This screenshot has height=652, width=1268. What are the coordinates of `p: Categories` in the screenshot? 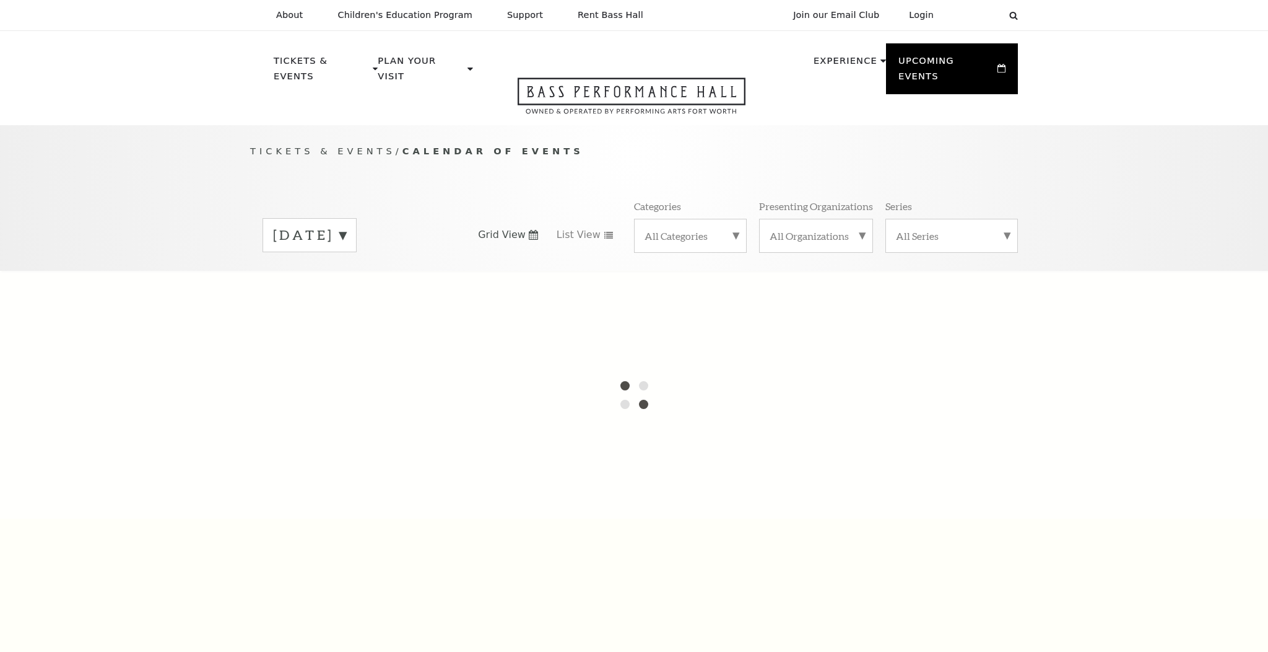 It's located at (658, 206).